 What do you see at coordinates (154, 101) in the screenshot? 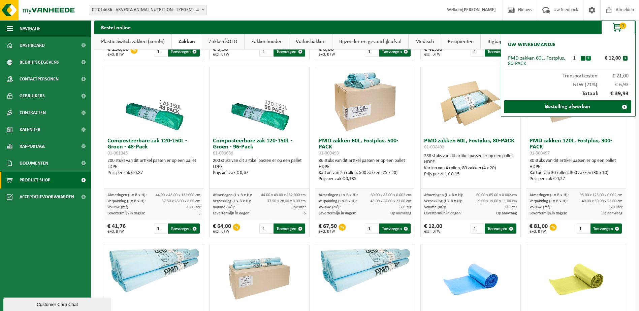
I see `img: 01-001045` at bounding box center [154, 101].